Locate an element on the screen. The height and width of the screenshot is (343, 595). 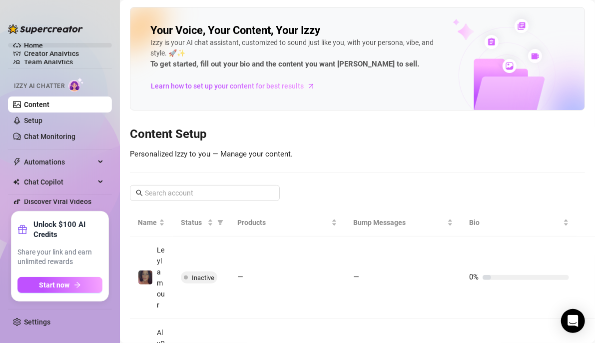
span: Bump Messages is located at coordinates (399, 222).